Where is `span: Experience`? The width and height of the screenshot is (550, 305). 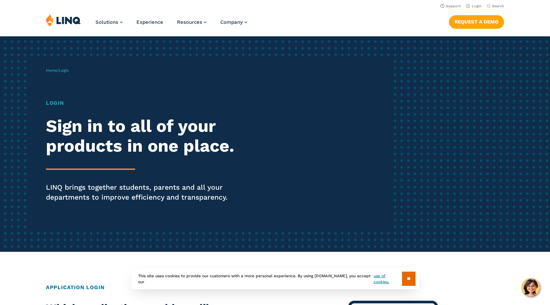
span: Experience is located at coordinates (150, 22).